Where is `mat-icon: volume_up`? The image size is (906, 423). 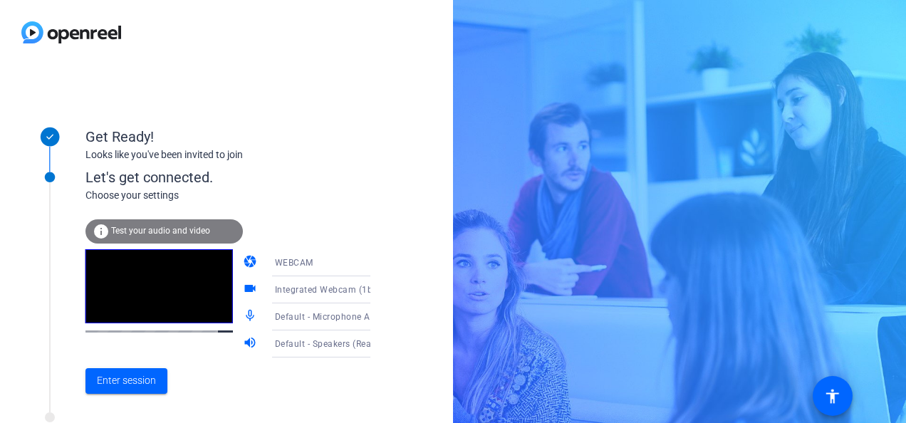 mat-icon: volume_up is located at coordinates (251, 344).